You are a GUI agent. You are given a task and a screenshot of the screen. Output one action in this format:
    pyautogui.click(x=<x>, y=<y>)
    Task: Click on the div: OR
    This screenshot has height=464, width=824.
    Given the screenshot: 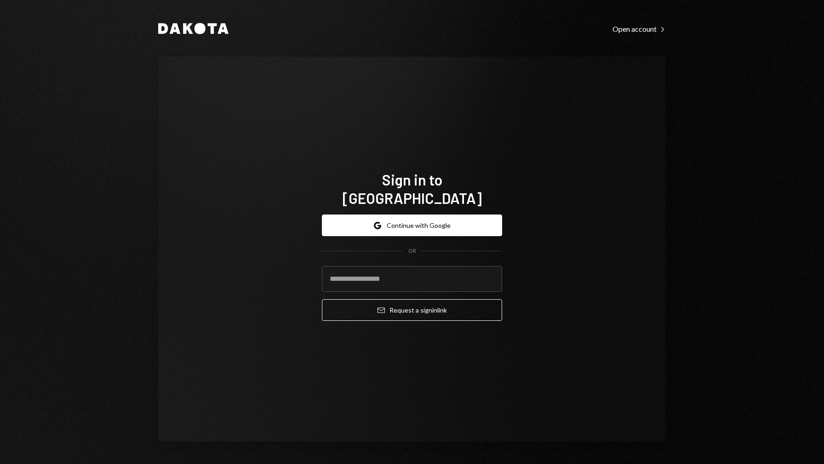 What is the action you would take?
    pyautogui.click(x=412, y=251)
    